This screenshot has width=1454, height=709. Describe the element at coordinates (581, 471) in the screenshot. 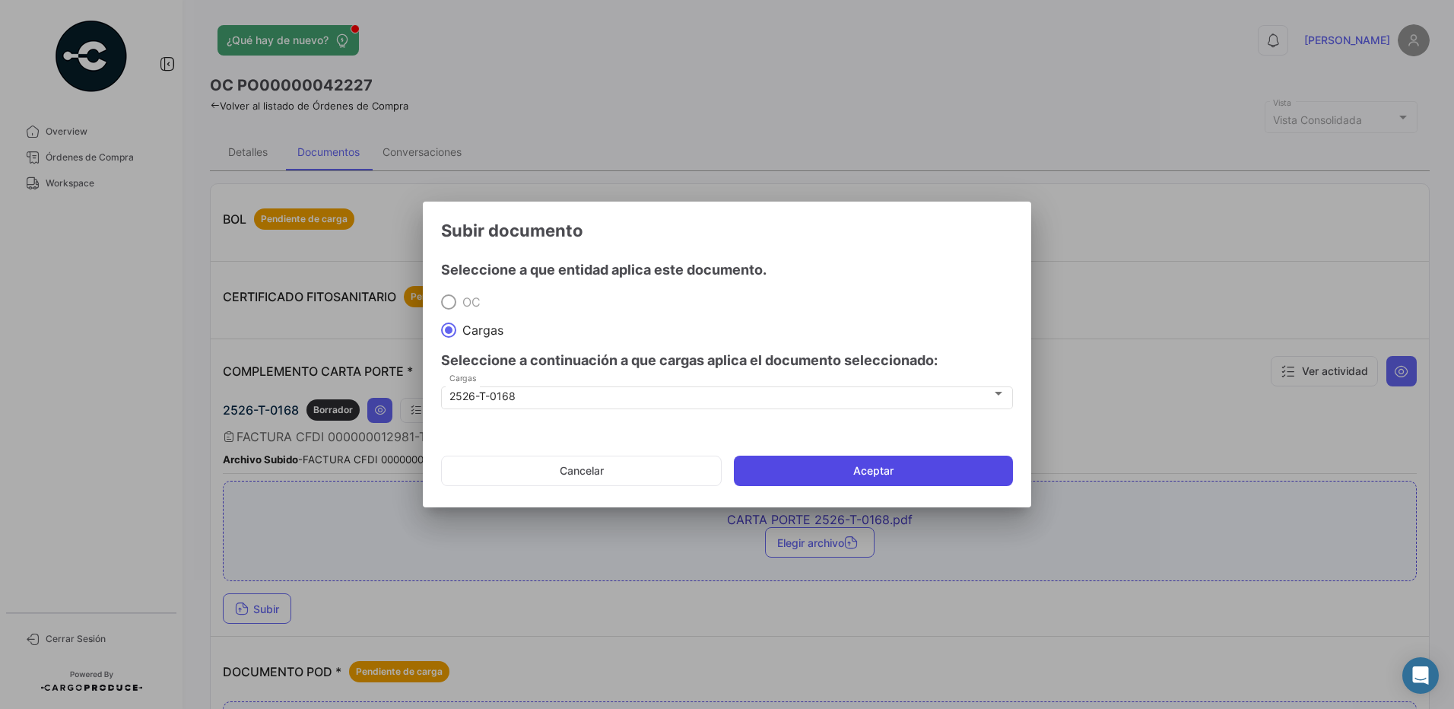

I see `button: Cancelar` at that location.